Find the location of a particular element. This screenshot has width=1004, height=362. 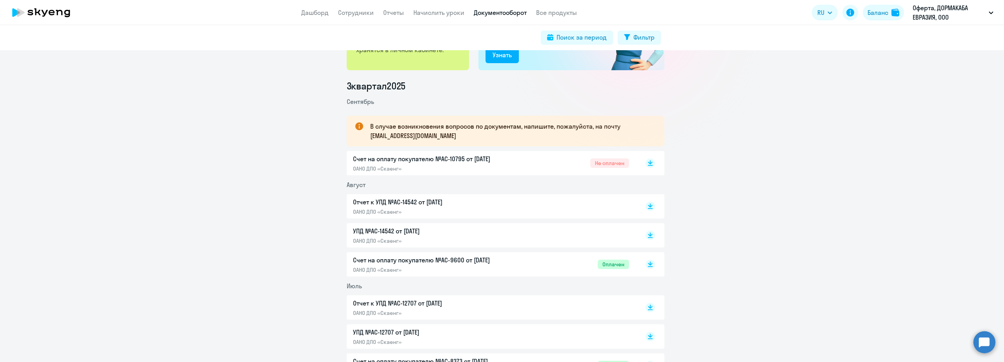

button: Узнать is located at coordinates (502, 55).